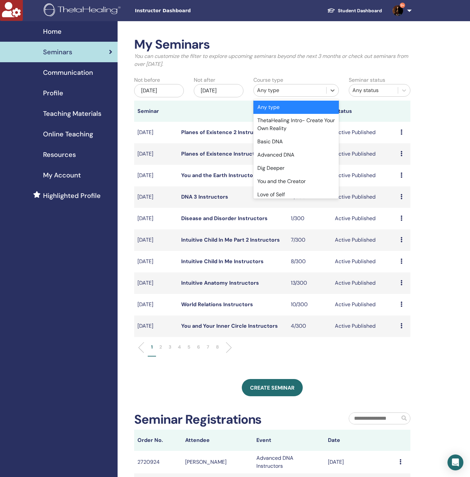 The height and width of the screenshot is (477, 470). I want to click on span: Highlighted Profile, so click(72, 196).